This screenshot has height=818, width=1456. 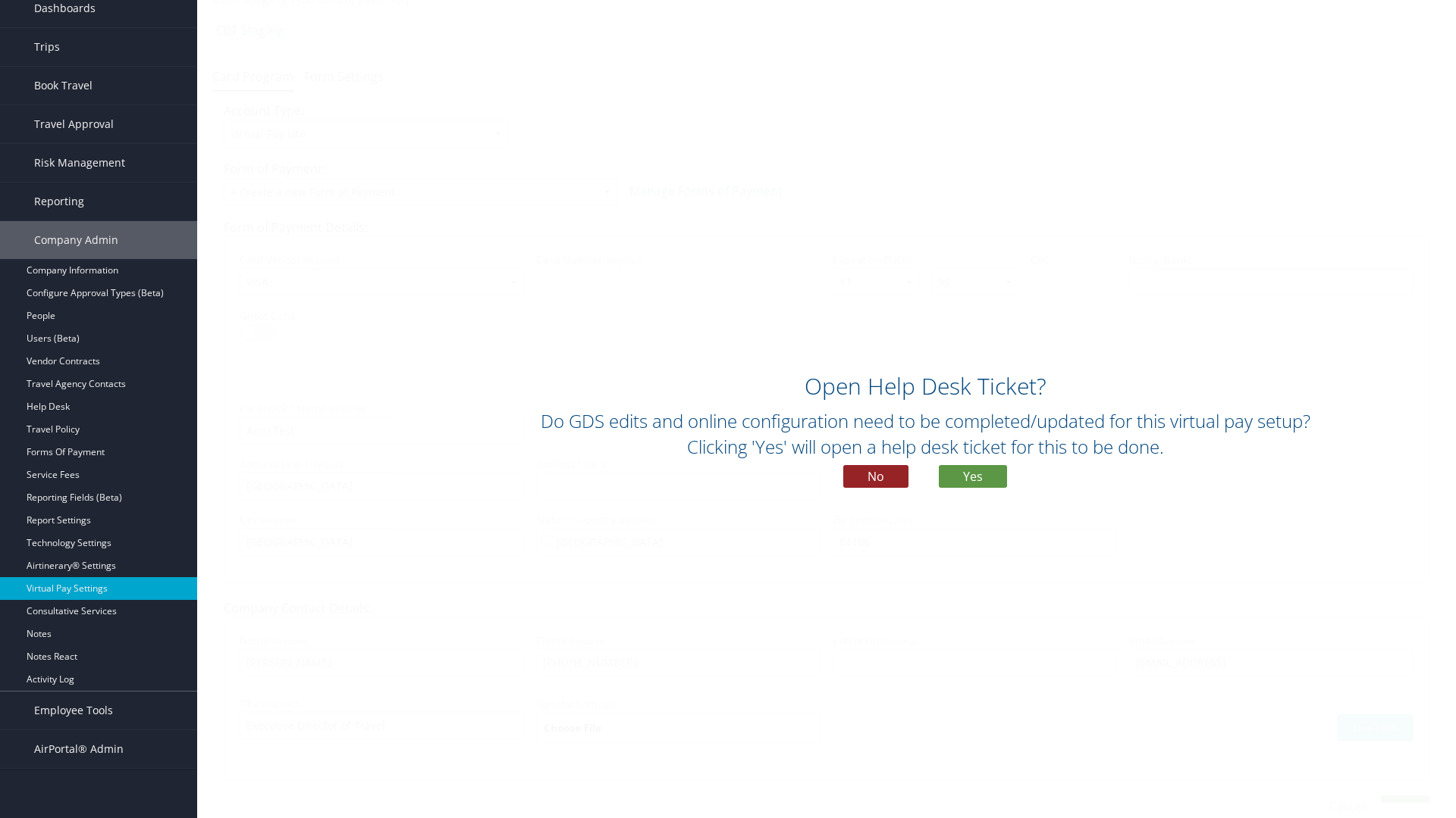 I want to click on span: Reporting, so click(x=60, y=202).